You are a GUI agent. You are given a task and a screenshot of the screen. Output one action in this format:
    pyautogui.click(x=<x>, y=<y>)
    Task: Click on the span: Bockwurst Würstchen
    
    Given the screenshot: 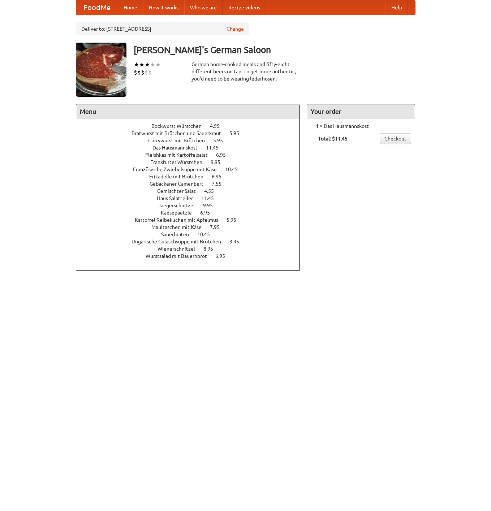 What is the action you would take?
    pyautogui.click(x=180, y=126)
    